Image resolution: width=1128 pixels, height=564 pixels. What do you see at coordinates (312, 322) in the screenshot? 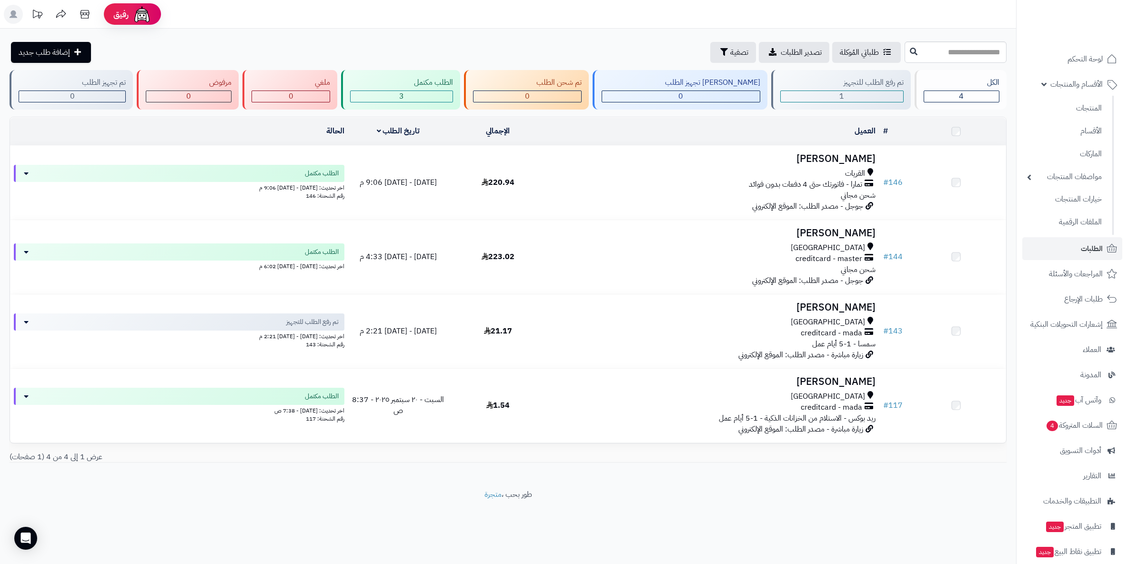
I see `span: تم رفع الطلب للتجهيز` at bounding box center [312, 322].